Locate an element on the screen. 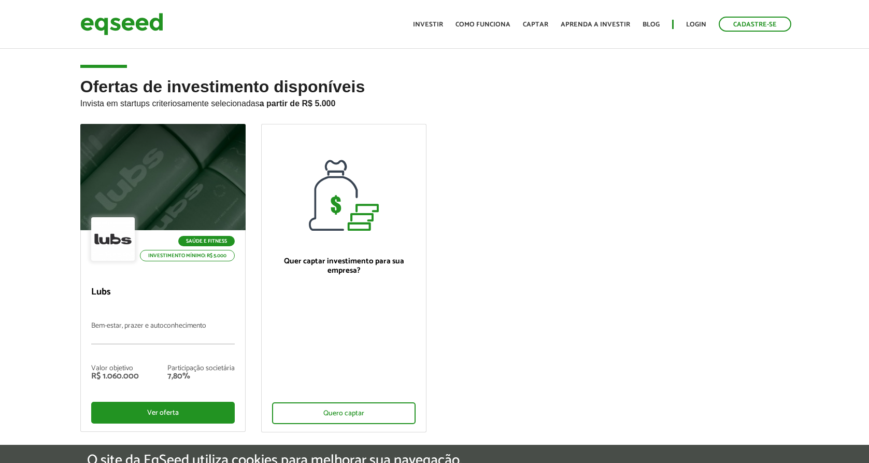 The width and height of the screenshot is (869, 463). div: Participação societária is located at coordinates (201, 368).